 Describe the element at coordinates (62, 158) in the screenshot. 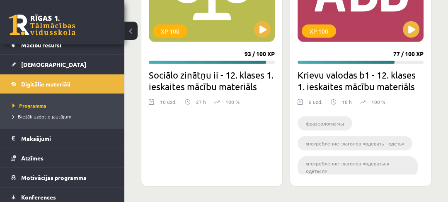

I see `a: Atzīmes` at that location.